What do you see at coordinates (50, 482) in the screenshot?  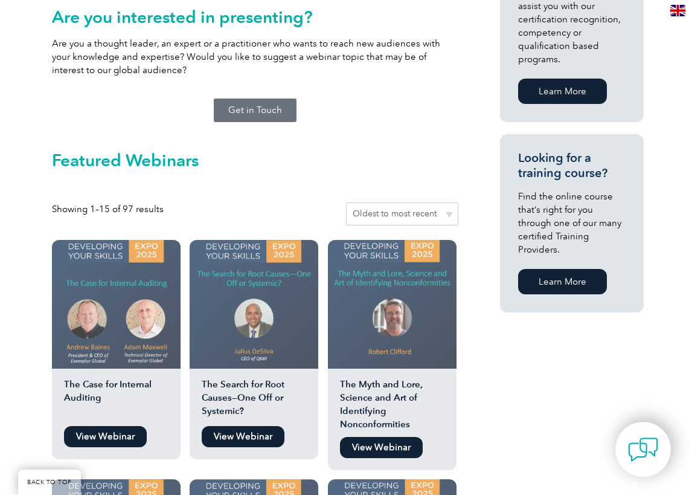 I see `a: BACK TO TOP` at bounding box center [50, 482].